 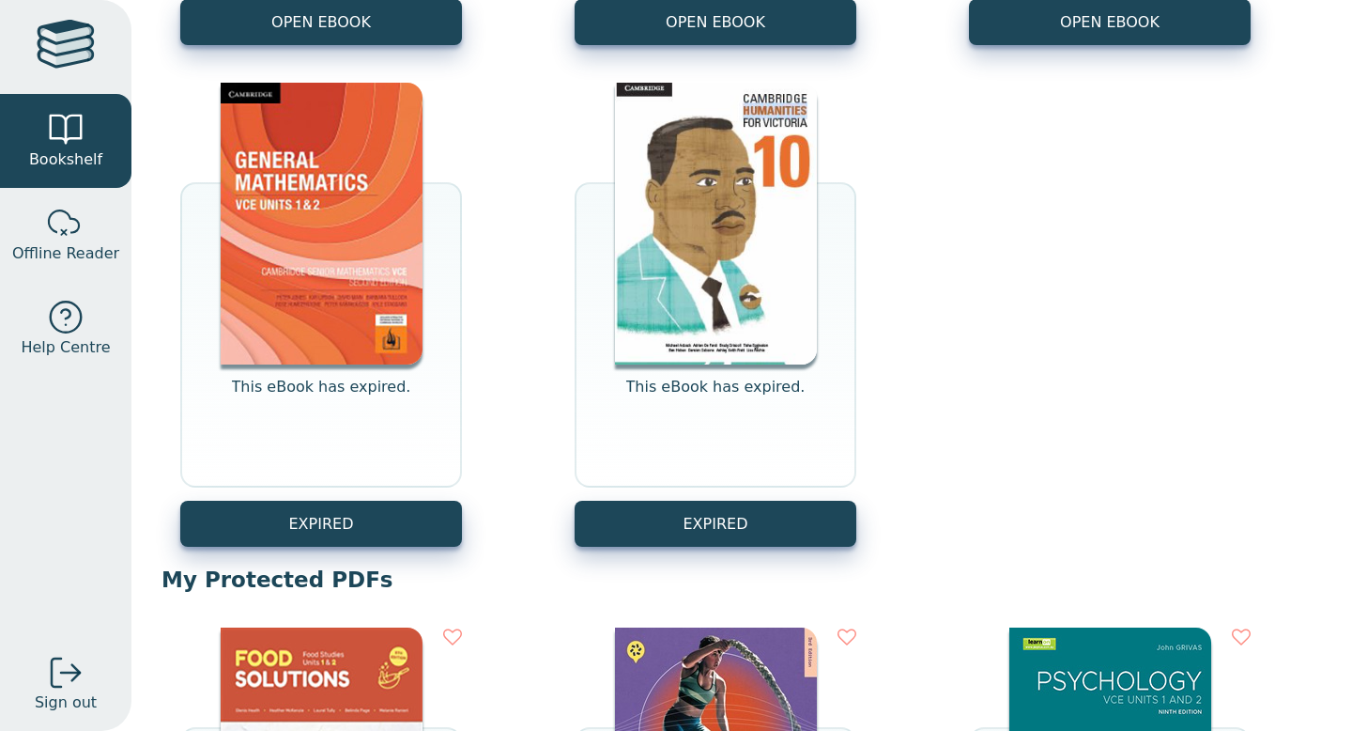 I want to click on span: Offline Reader, so click(x=66, y=254).